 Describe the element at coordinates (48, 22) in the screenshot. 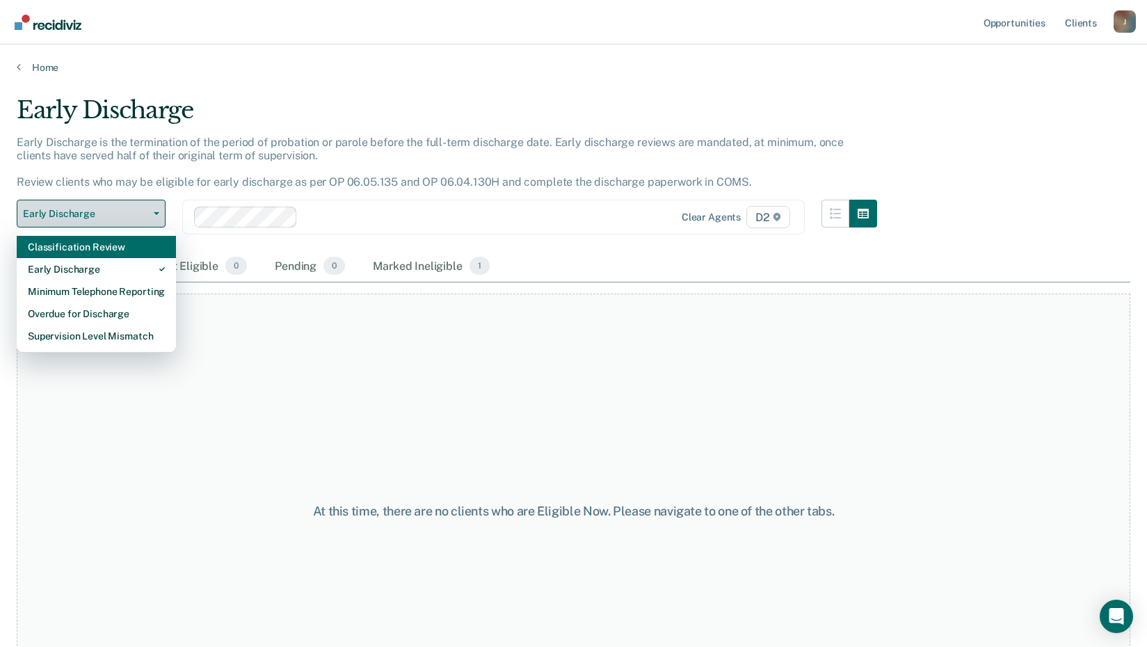

I see `img: Recidiviz` at that location.